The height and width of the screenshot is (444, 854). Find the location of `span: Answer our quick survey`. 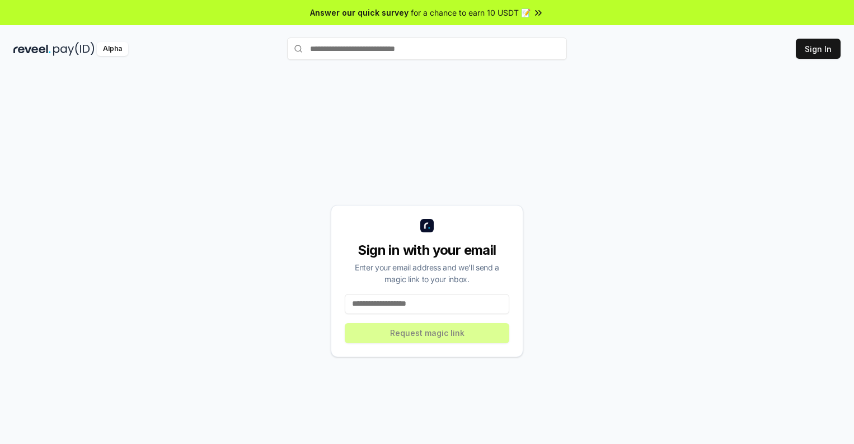

span: Answer our quick survey is located at coordinates (359, 12).